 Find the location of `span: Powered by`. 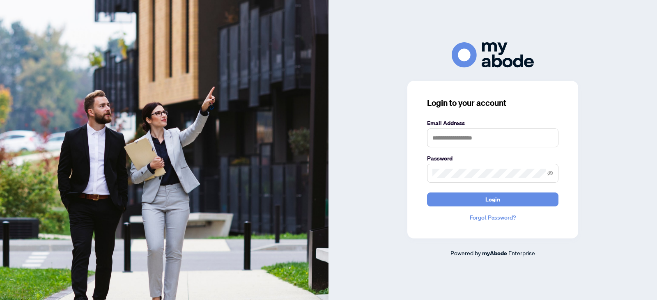

span: Powered by is located at coordinates (466, 253).